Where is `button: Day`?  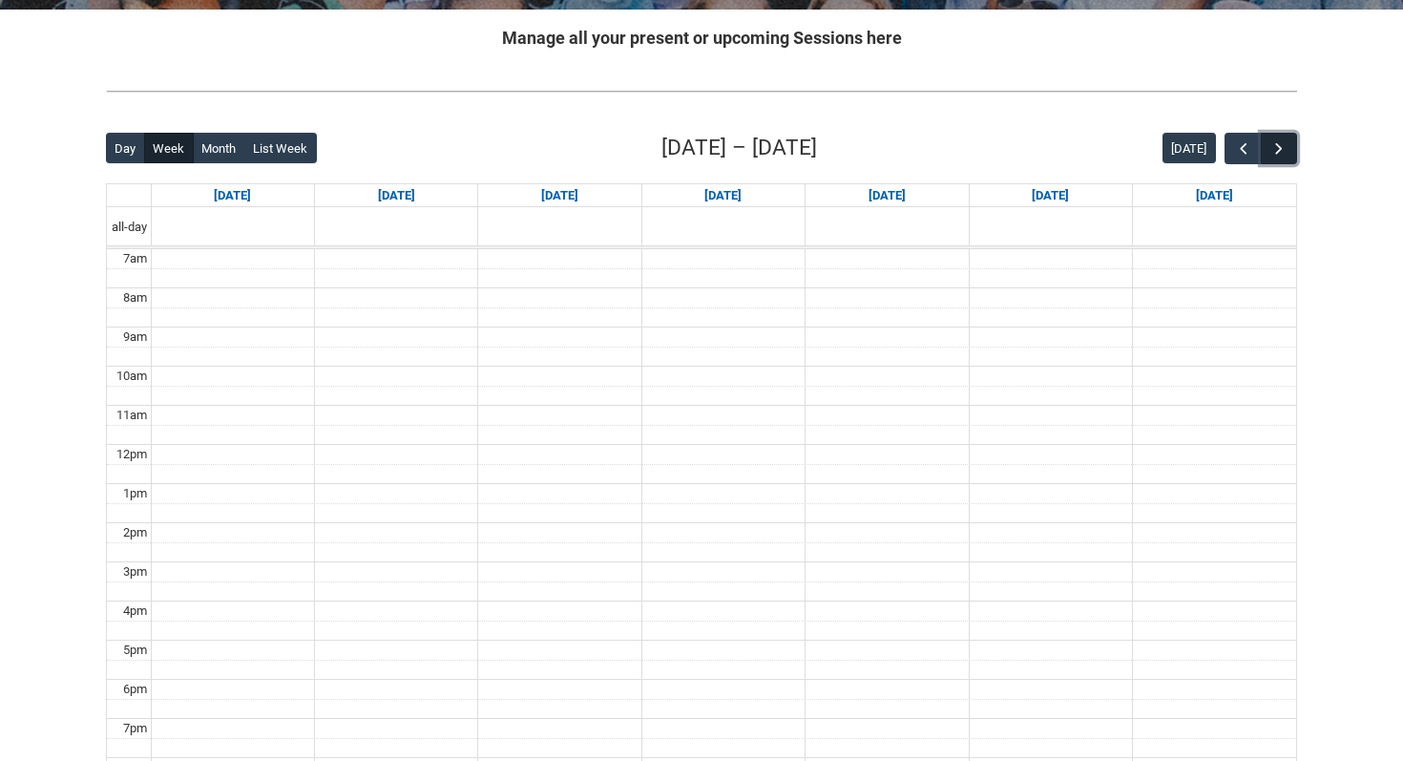 button: Day is located at coordinates (125, 148).